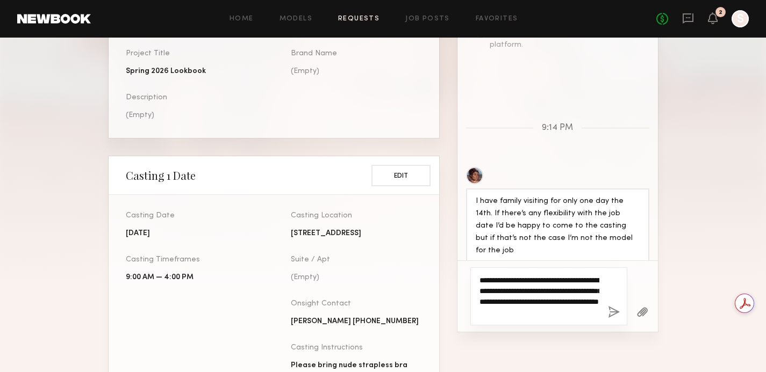  What do you see at coordinates (191, 54) in the screenshot?
I see `div: Project Title` at bounding box center [191, 54].